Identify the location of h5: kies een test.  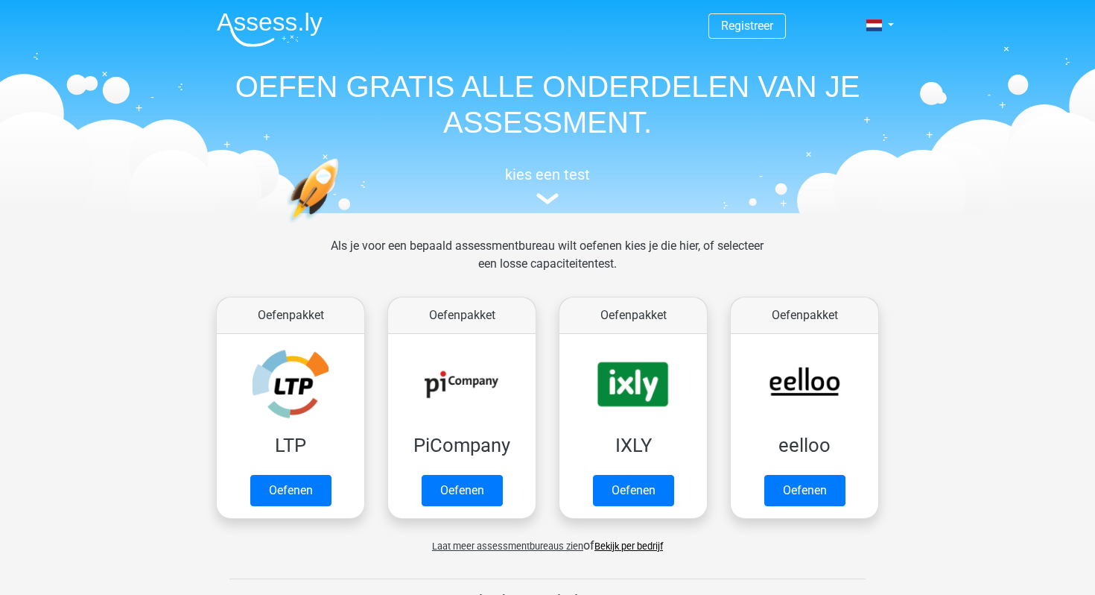
(548, 174).